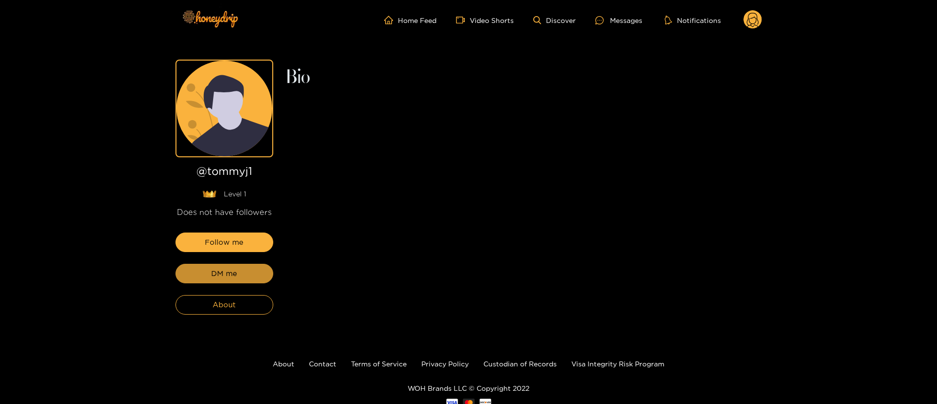  Describe the element at coordinates (445, 364) in the screenshot. I see `a: Privacy Policy` at that location.